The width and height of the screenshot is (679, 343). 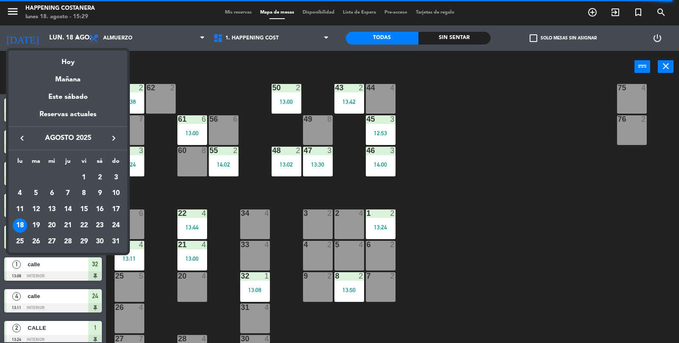 I want to click on td: 31 de agosto de 2025, so click(x=116, y=242).